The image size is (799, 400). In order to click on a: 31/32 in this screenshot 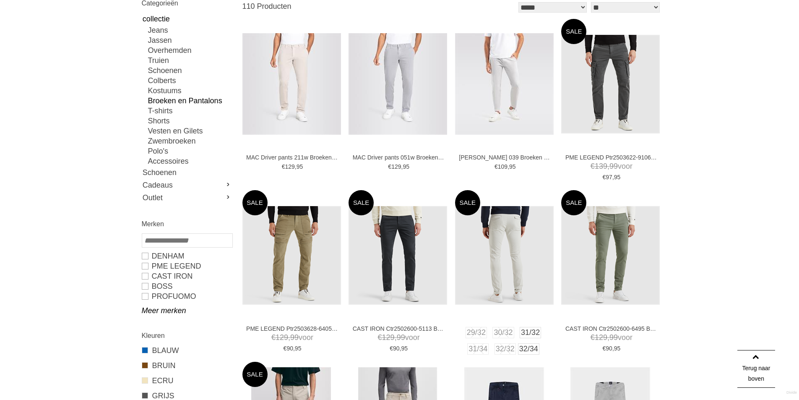, I will do `click(530, 332)`.